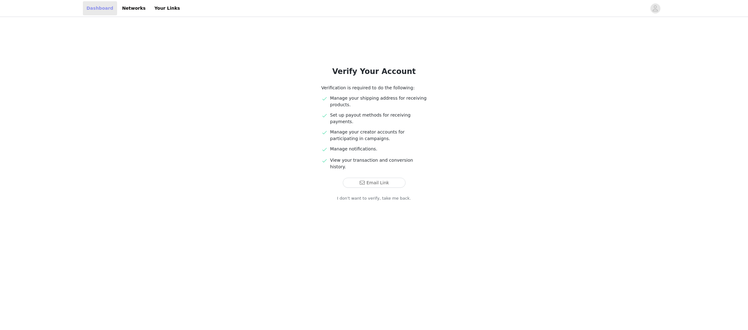 The width and height of the screenshot is (748, 330). Describe the element at coordinates (167, 8) in the screenshot. I see `a: Your Links` at that location.